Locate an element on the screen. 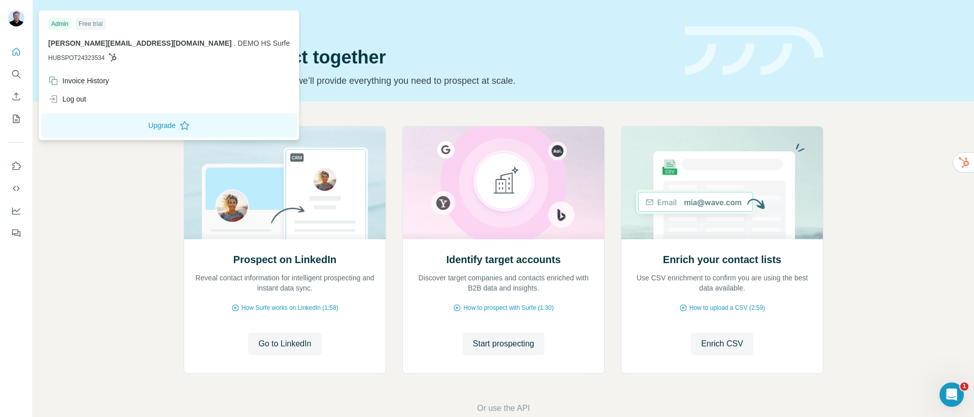  h2: Enrich your contact lists is located at coordinates (722, 259).